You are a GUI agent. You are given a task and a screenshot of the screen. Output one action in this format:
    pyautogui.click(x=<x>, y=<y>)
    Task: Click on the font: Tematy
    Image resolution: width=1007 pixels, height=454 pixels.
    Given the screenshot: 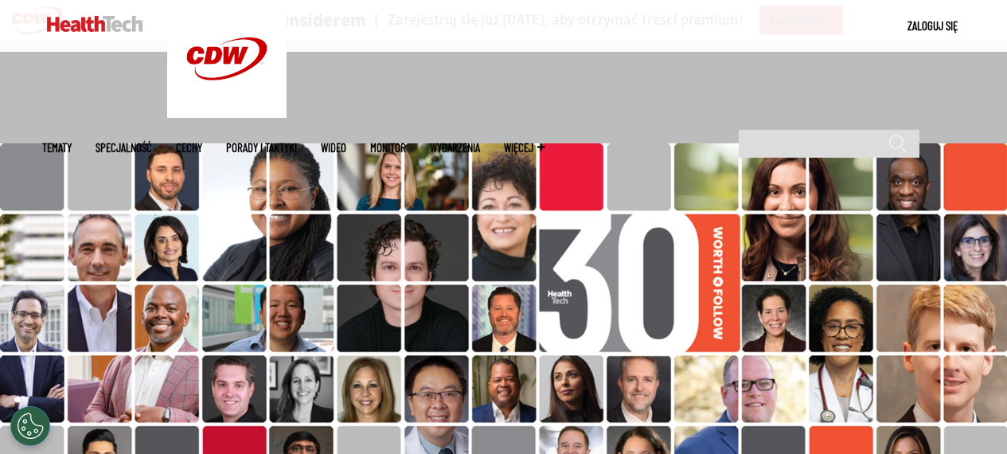 What is the action you would take?
    pyautogui.click(x=57, y=147)
    